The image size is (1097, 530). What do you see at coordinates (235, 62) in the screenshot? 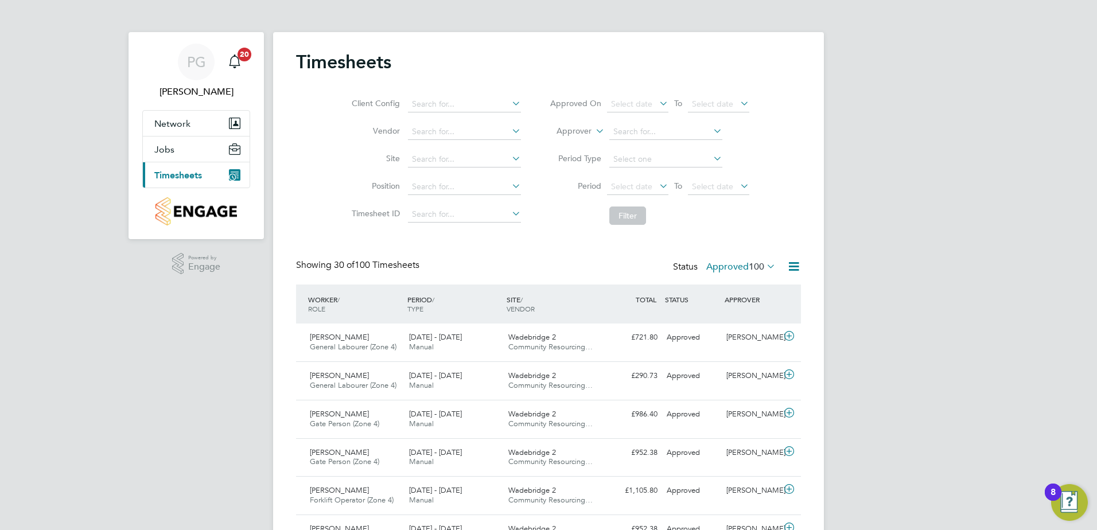
I see `a: 20` at bounding box center [235, 62].